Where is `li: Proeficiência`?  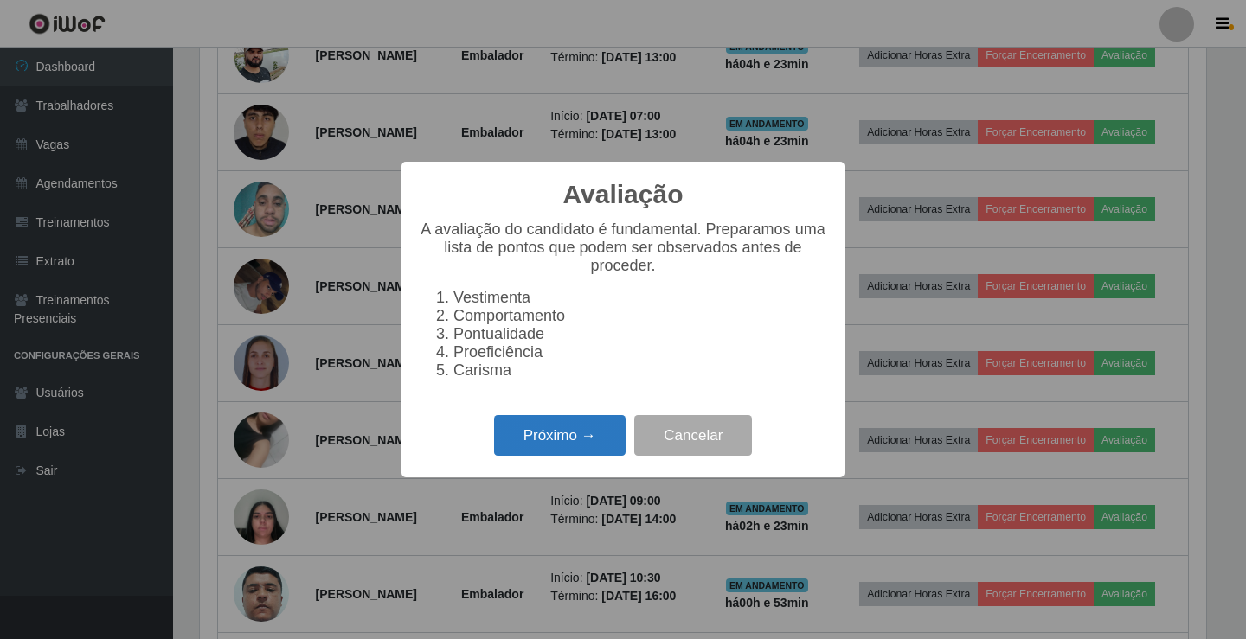 li: Proeficiência is located at coordinates (640, 352).